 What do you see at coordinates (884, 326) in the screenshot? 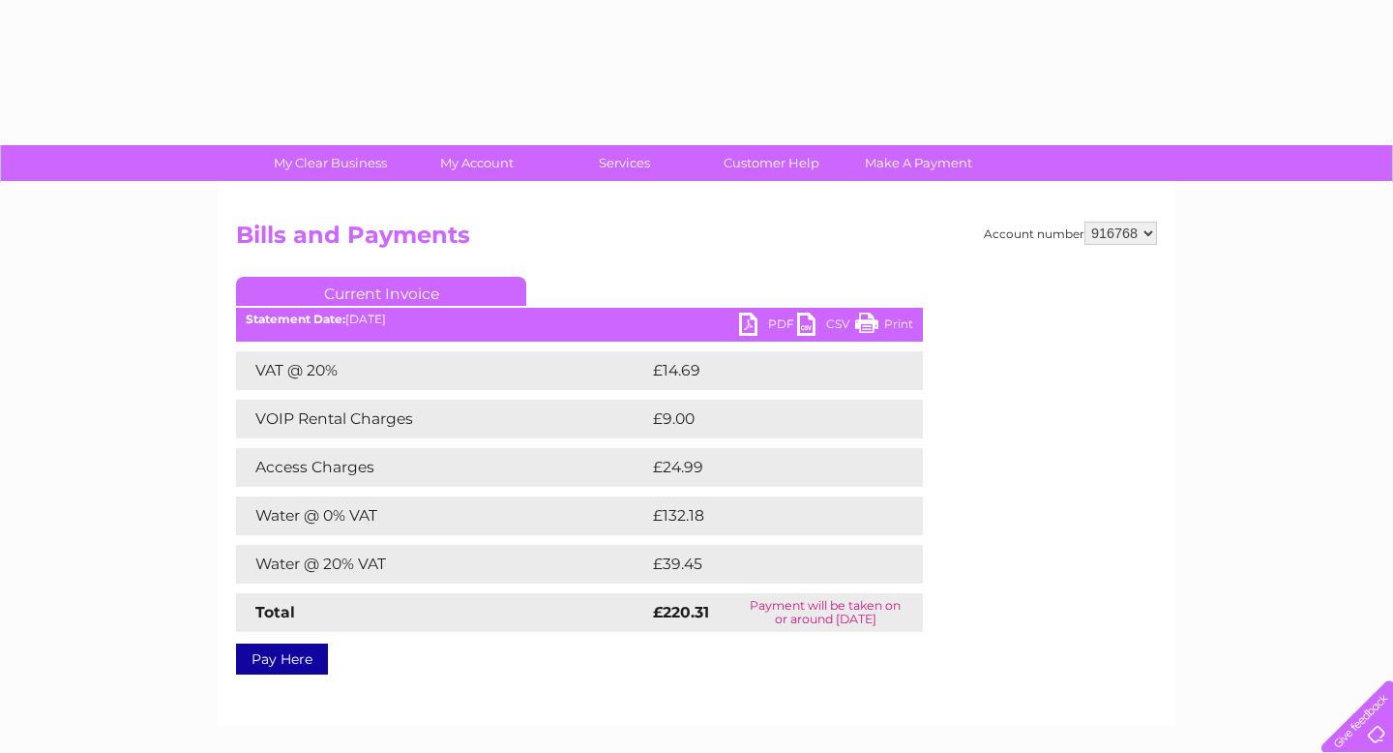
I see `a: Print` at bounding box center [884, 326].